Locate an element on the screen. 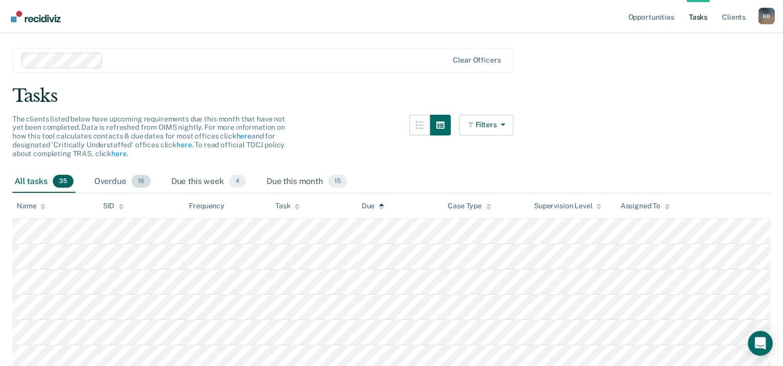 The width and height of the screenshot is (783, 366). button: Filters is located at coordinates (487, 125).